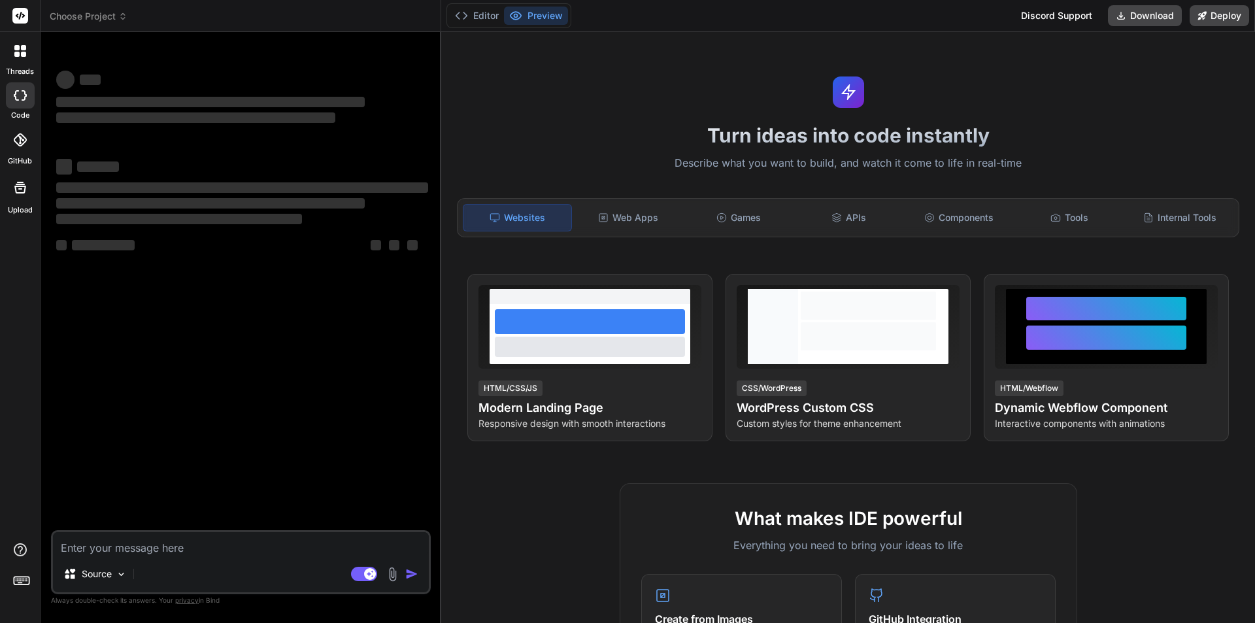 This screenshot has height=623, width=1255. What do you see at coordinates (1106, 408) in the screenshot?
I see `h4: Dynamic Webflow Component` at bounding box center [1106, 408].